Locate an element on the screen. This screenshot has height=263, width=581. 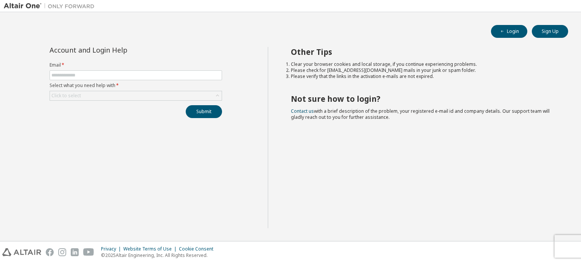
a: Contact us is located at coordinates (302, 111).